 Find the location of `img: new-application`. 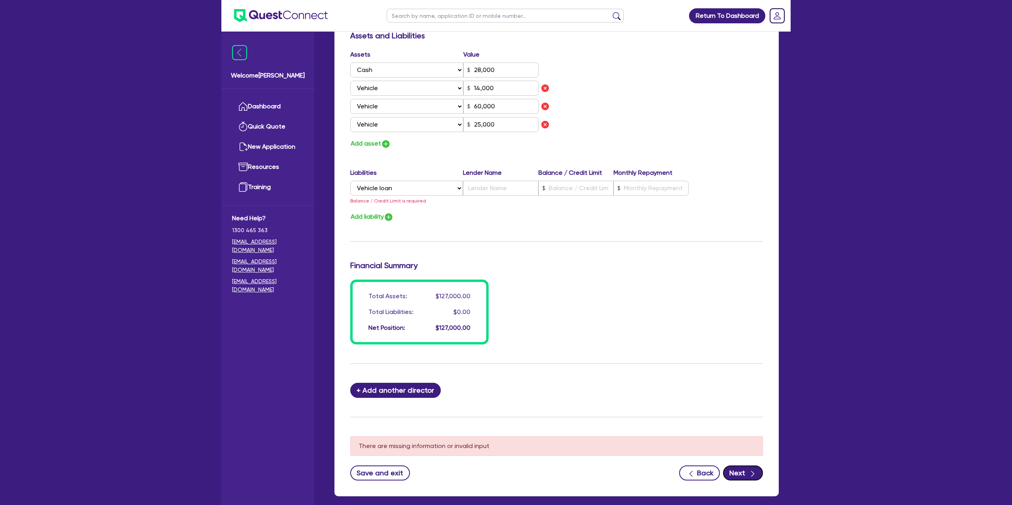

img: new-application is located at coordinates (243, 147).